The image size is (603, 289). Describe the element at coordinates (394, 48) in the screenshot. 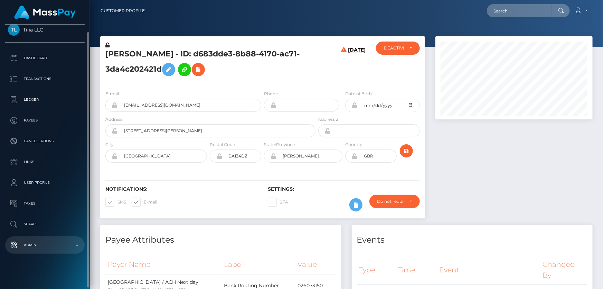

I see `div: DEACTIVE` at that location.